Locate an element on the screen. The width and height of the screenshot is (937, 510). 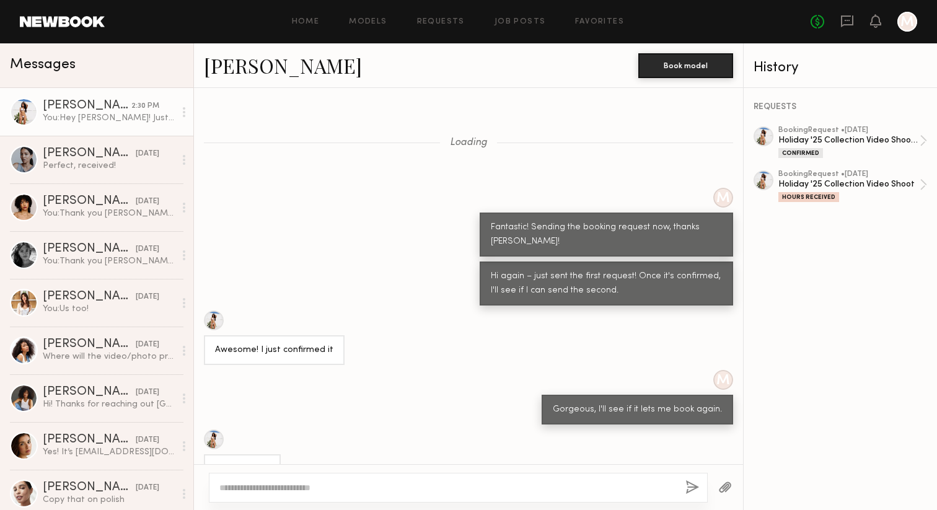
div: It worked! is located at coordinates (242, 469).